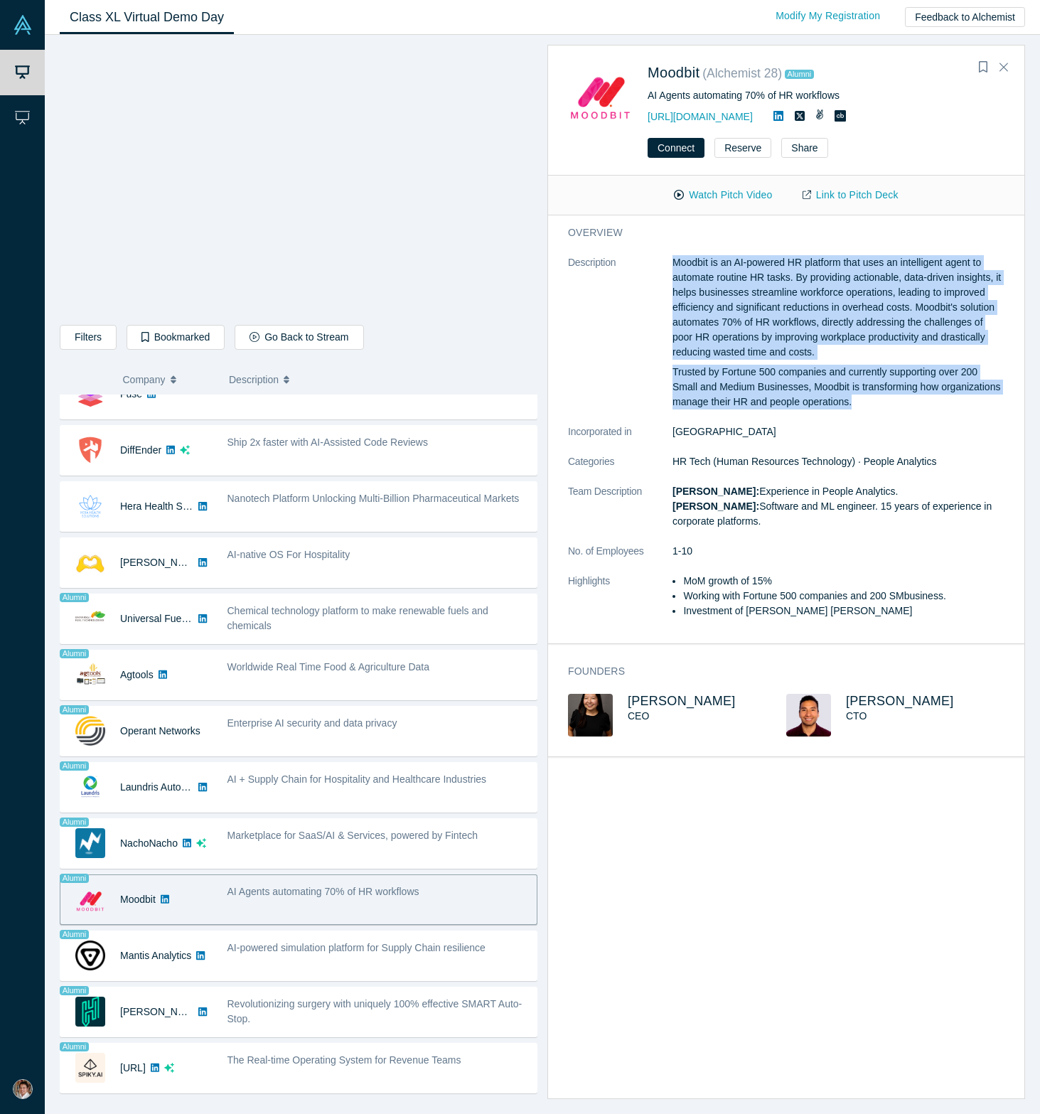 Image resolution: width=1040 pixels, height=1114 pixels. What do you see at coordinates (356, 947) in the screenshot?
I see `span: AI-powered simulation platform for Supply Chain resilience` at bounding box center [356, 947].